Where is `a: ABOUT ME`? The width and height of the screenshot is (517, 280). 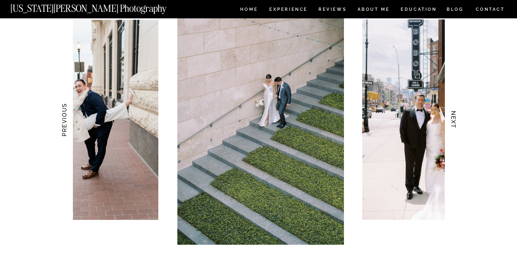
a: ABOUT ME is located at coordinates (374, 10).